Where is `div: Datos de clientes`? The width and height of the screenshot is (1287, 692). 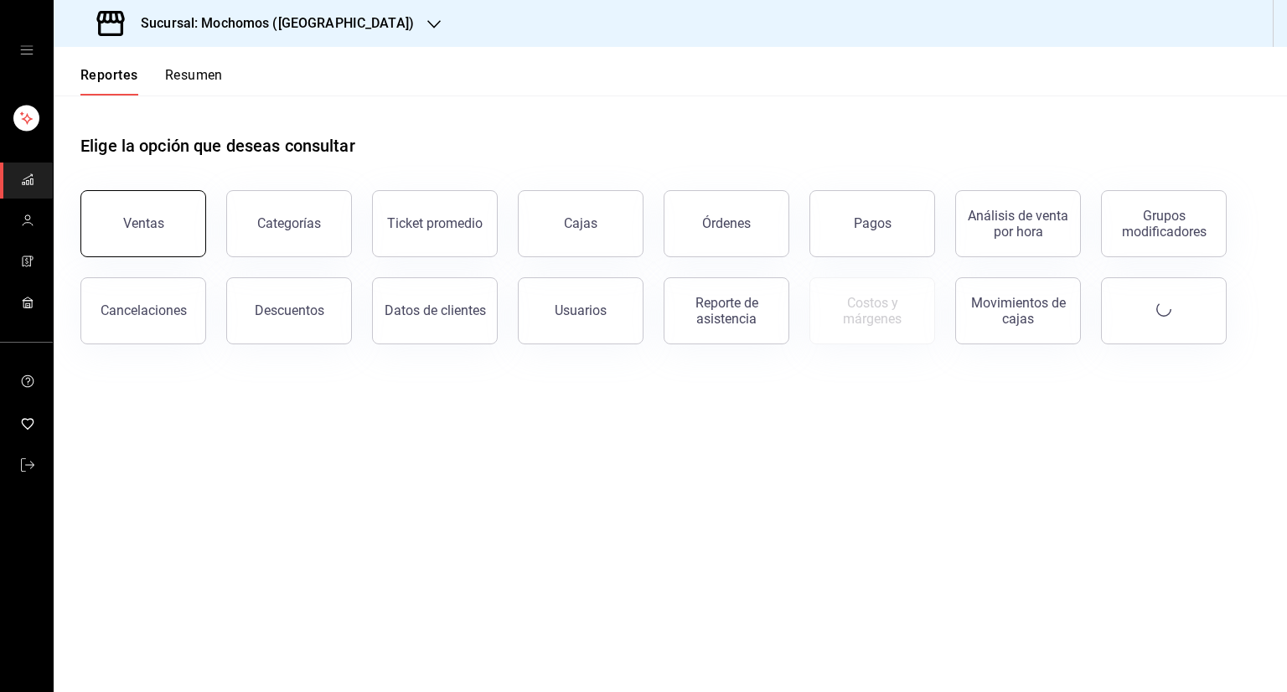 div: Datos de clientes is located at coordinates (435, 310).